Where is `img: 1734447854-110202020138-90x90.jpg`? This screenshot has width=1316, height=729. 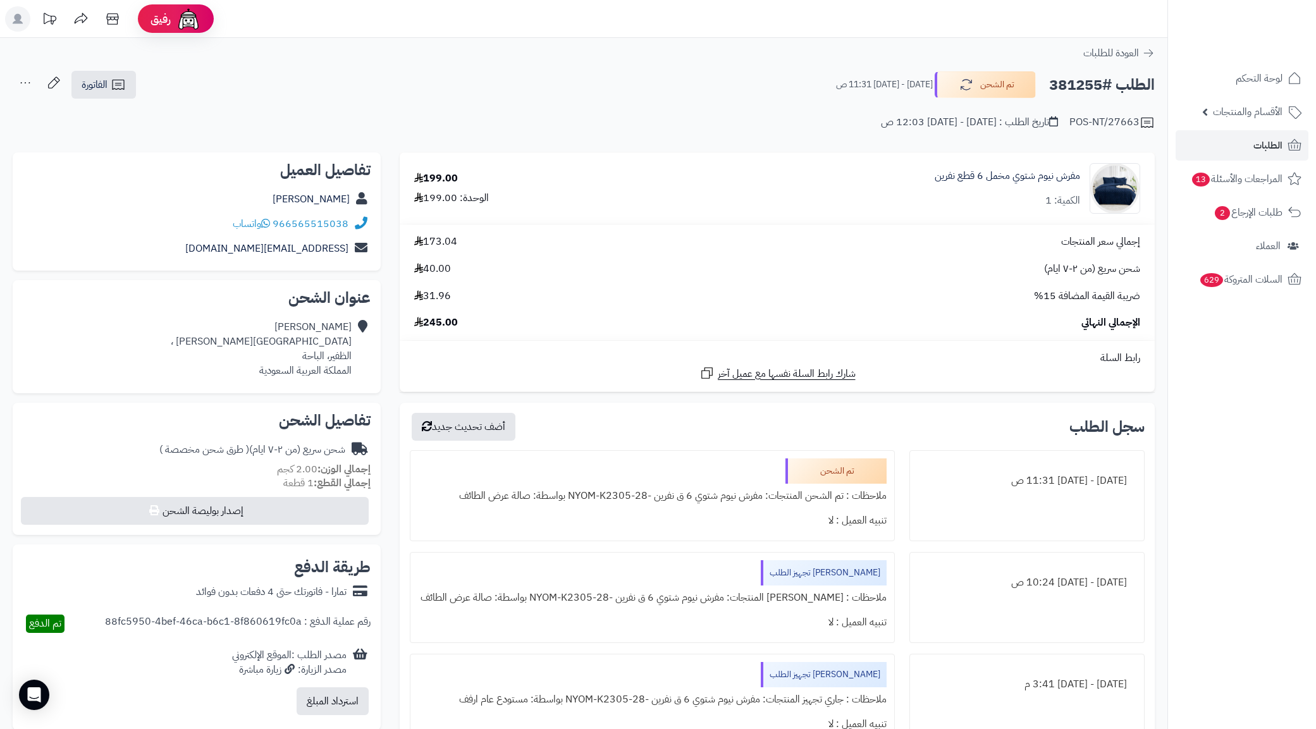 img: 1734447854-110202020138-90x90.jpg is located at coordinates (1115, 188).